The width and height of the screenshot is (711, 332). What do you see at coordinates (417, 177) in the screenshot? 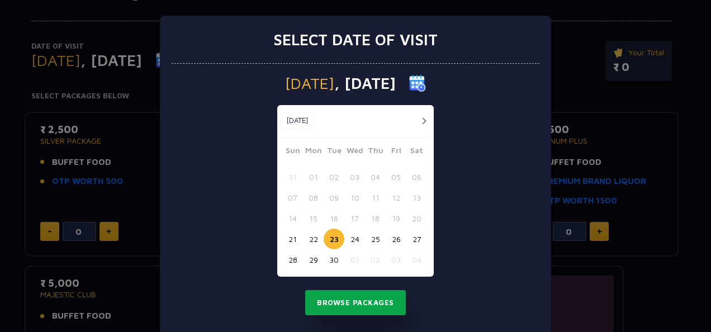
I see `button: 06` at bounding box center [417, 177].